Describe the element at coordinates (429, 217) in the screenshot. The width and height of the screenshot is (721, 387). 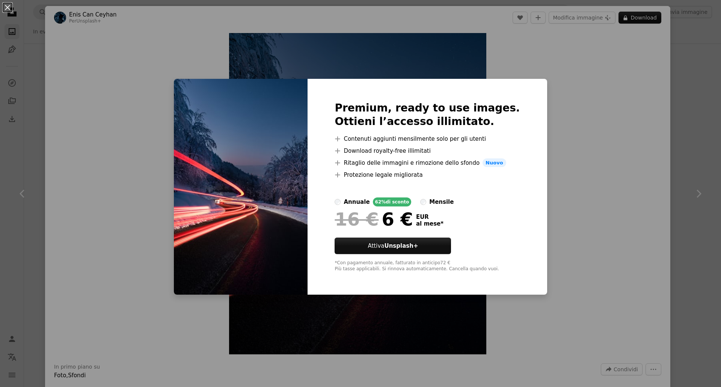
I see `span: EUR` at that location.